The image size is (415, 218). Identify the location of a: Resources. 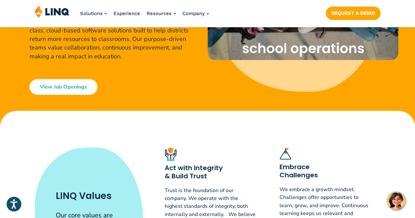
(161, 13).